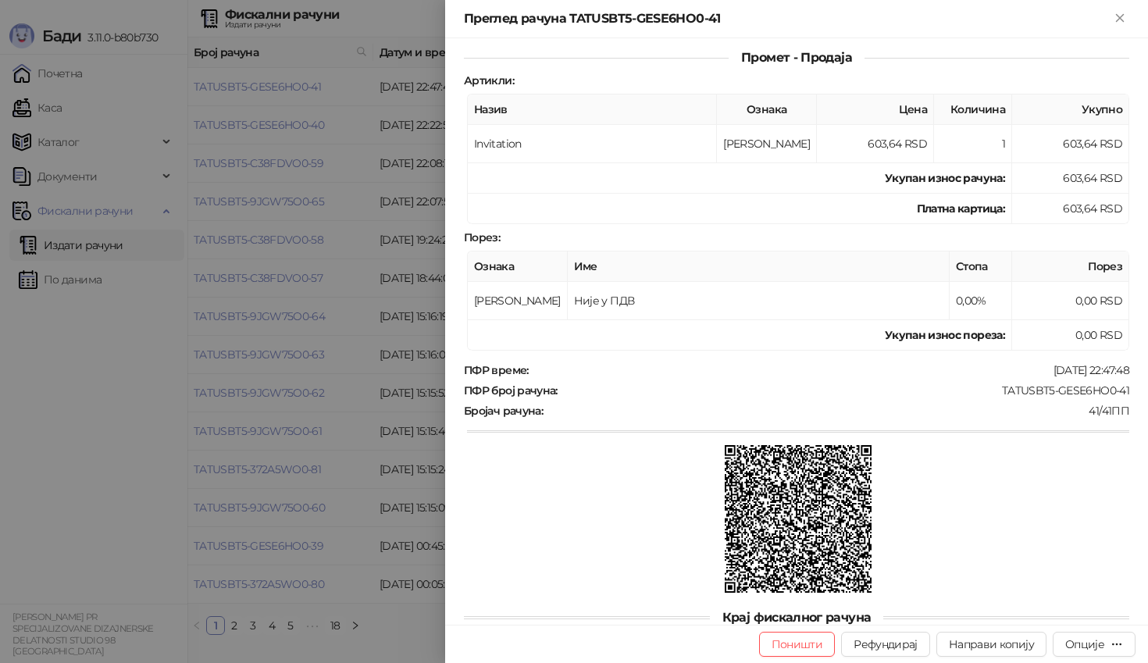 The height and width of the screenshot is (663, 1148). Describe the element at coordinates (1070, 109) in the screenshot. I see `th: Укупно` at that location.